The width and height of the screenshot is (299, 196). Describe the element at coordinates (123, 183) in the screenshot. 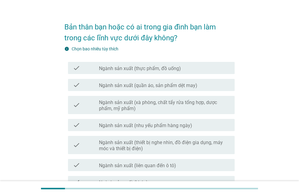

I see `label: Ngành sản xuất (khác)` at that location.